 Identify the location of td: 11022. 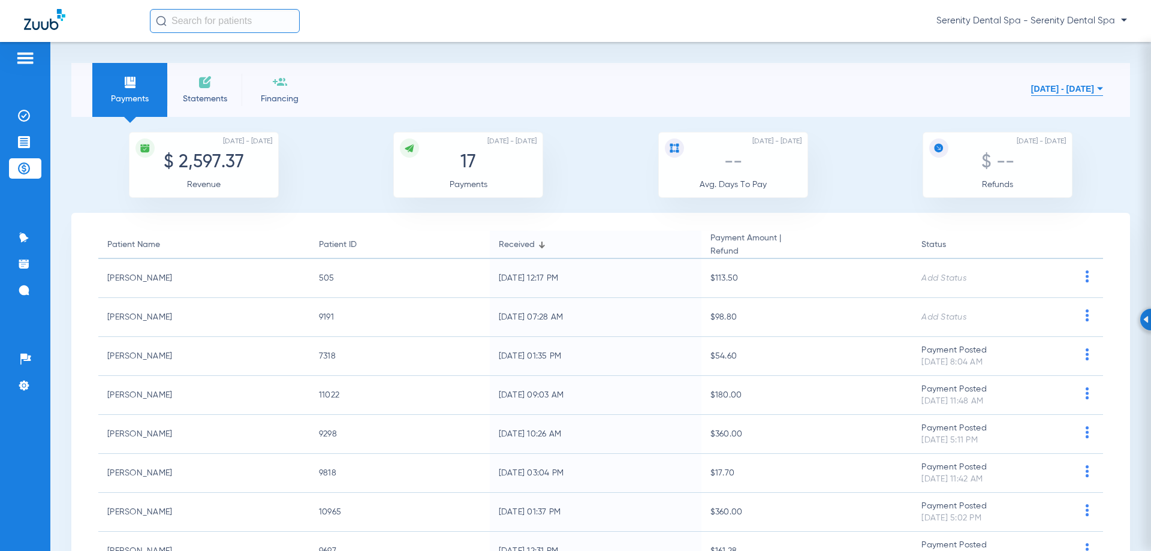
(400, 395).